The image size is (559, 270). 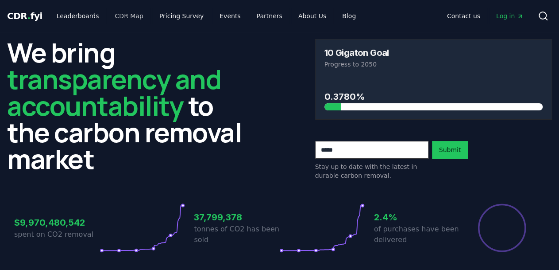 I want to click on span: CDR fyi, so click(x=25, y=16).